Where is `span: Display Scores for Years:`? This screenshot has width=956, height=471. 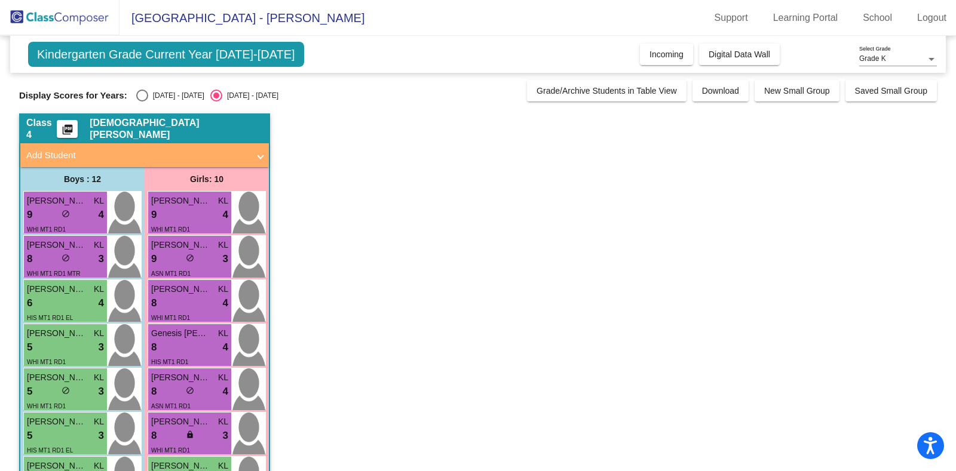
span: Display Scores for Years: is located at coordinates (73, 96).